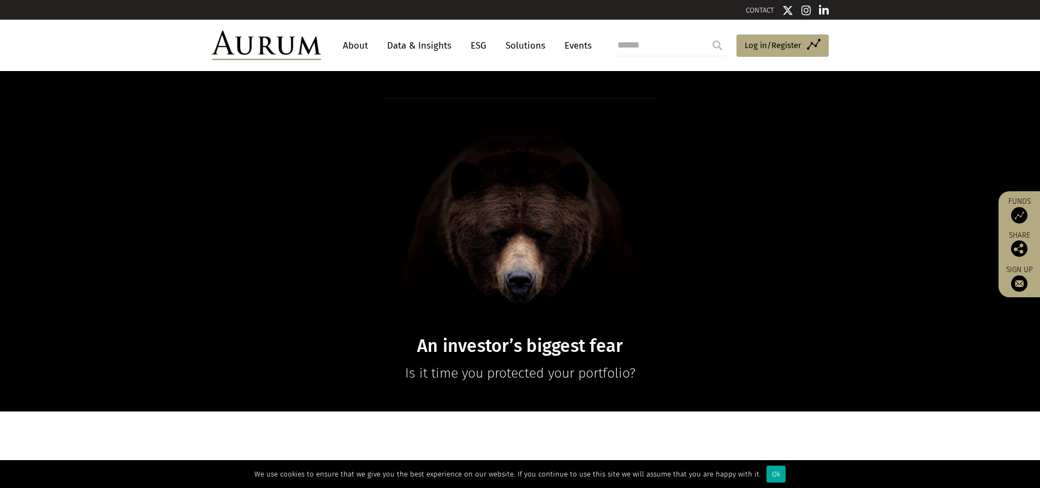  I want to click on h1: An investor’s biggest fear, so click(520, 346).